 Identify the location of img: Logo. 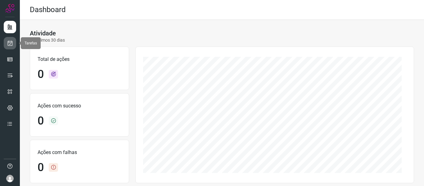
(10, 8).